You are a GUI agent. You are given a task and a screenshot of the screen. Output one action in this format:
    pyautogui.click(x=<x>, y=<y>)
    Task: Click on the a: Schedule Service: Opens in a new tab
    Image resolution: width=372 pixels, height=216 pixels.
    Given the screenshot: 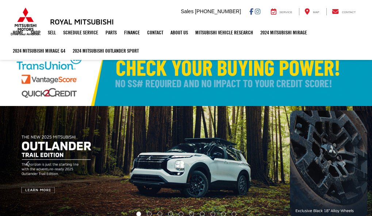 What is the action you would take?
    pyautogui.click(x=81, y=32)
    